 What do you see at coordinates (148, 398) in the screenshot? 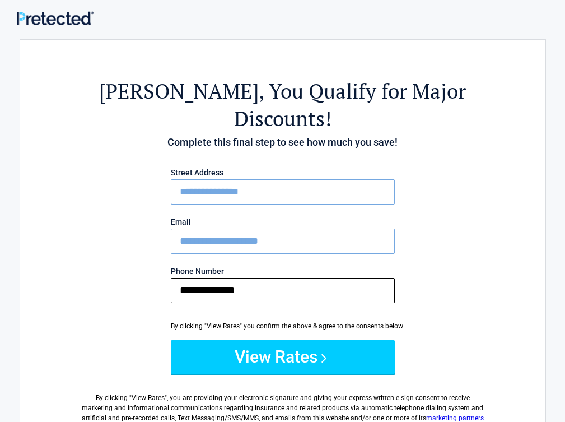
I see `span: View Rates` at bounding box center [148, 398].